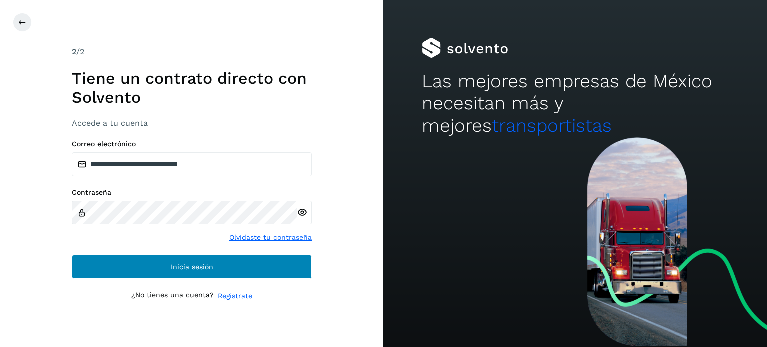  What do you see at coordinates (575, 103) in the screenshot?
I see `h2: Las mejores empresas de México necesitan más y mejores` at bounding box center [575, 103].